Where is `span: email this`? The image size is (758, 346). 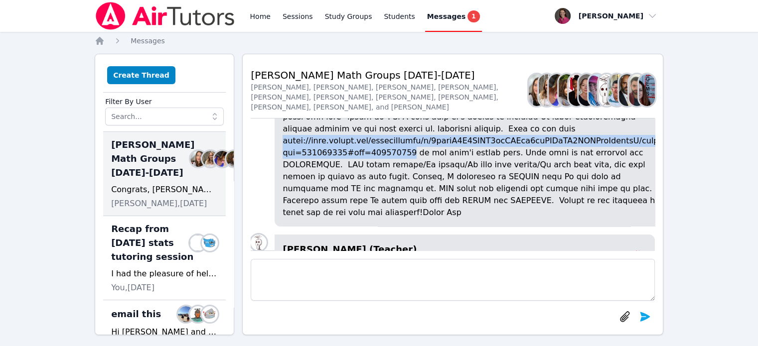
span: email this is located at coordinates (136, 314).